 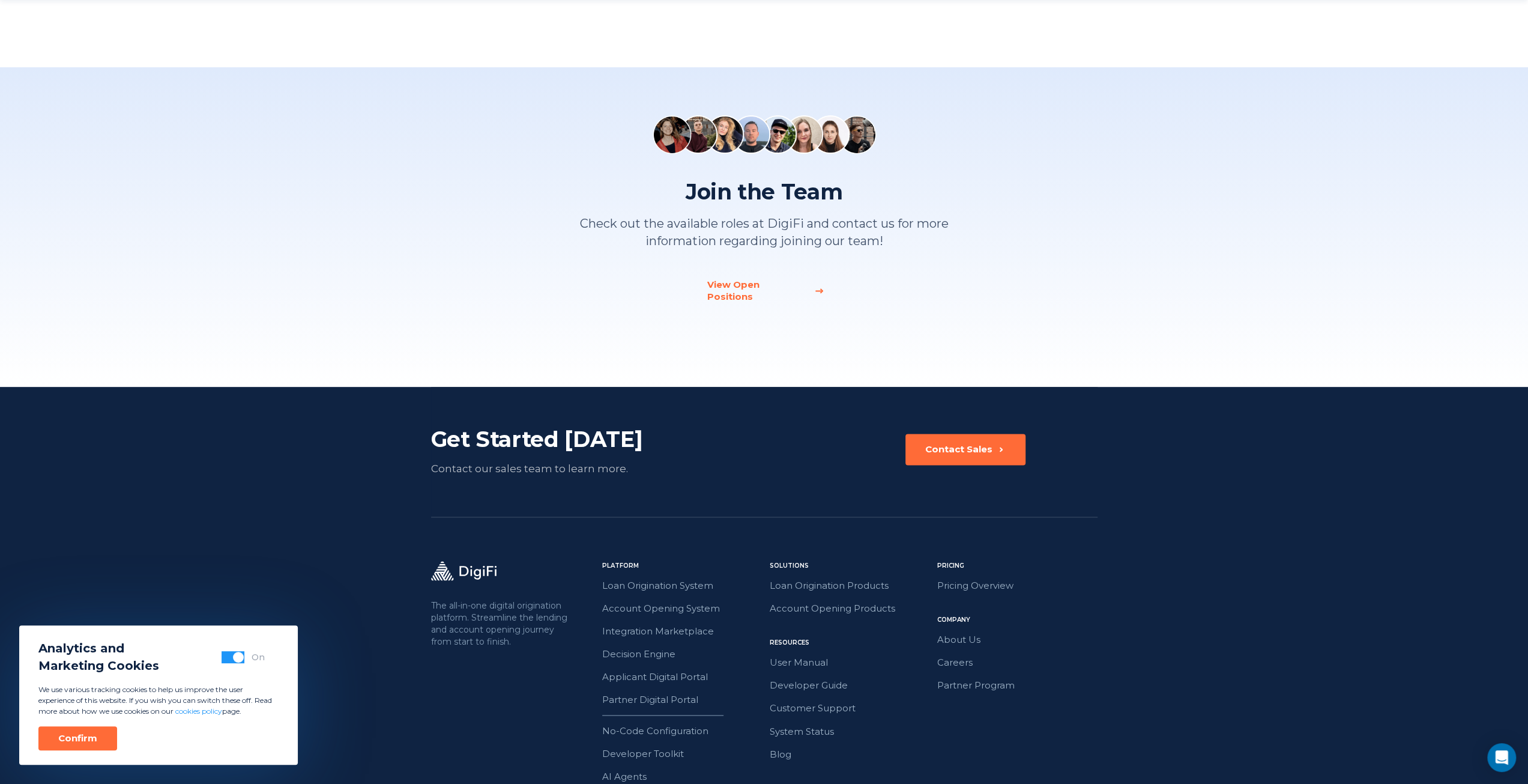 What do you see at coordinates (683, 776) in the screenshot?
I see `a: AI Agents` at bounding box center [683, 776].